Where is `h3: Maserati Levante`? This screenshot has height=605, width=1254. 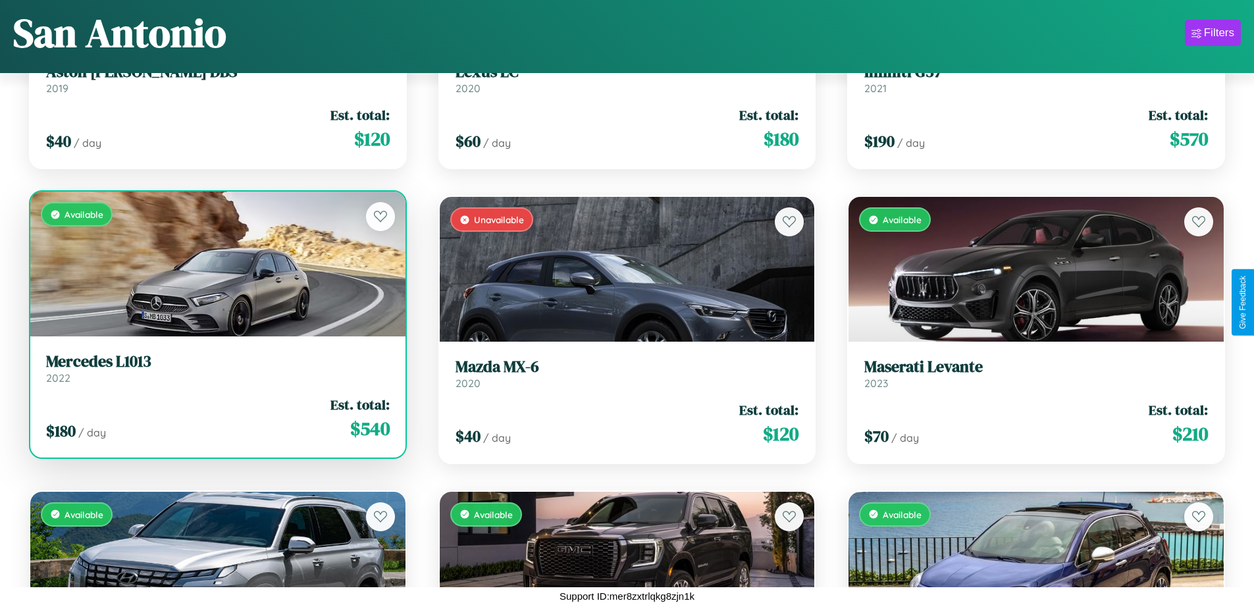 h3: Maserati Levante is located at coordinates (1036, 367).